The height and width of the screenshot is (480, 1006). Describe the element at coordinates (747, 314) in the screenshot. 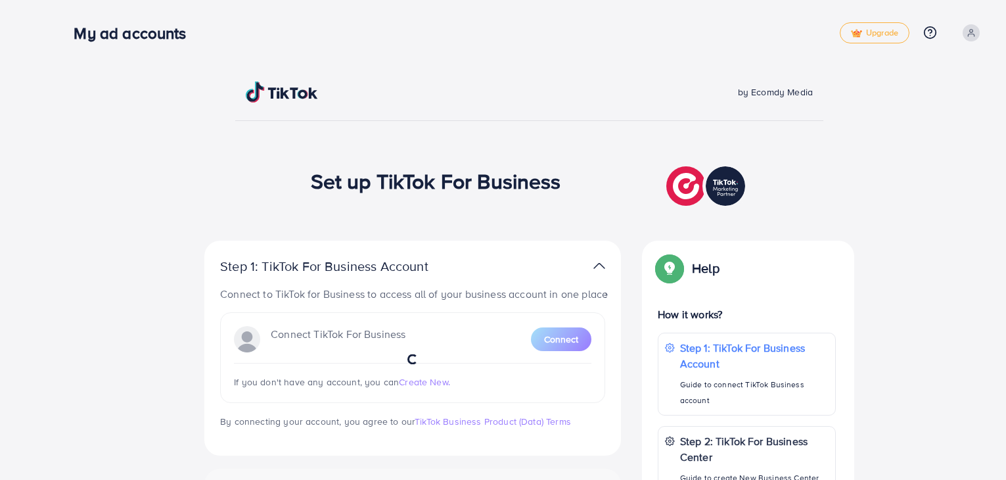

I see `p: How it works?` at that location.